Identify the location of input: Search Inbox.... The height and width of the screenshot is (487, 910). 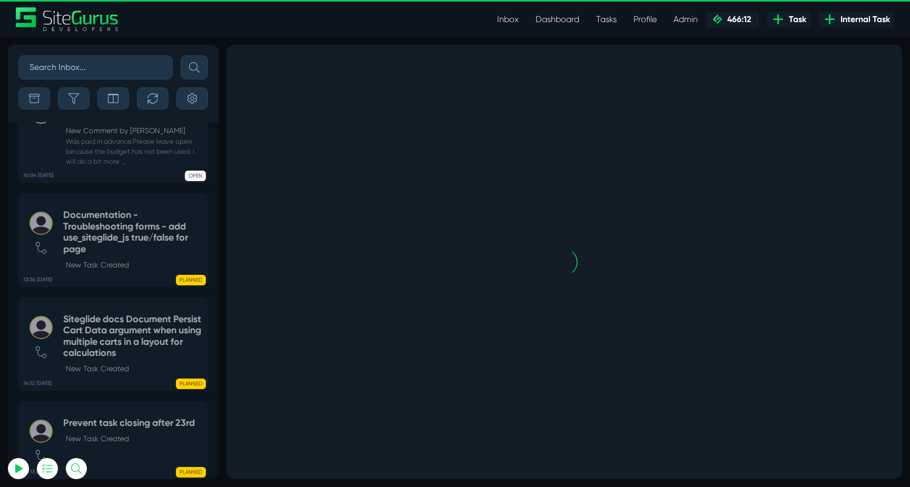
(95, 67).